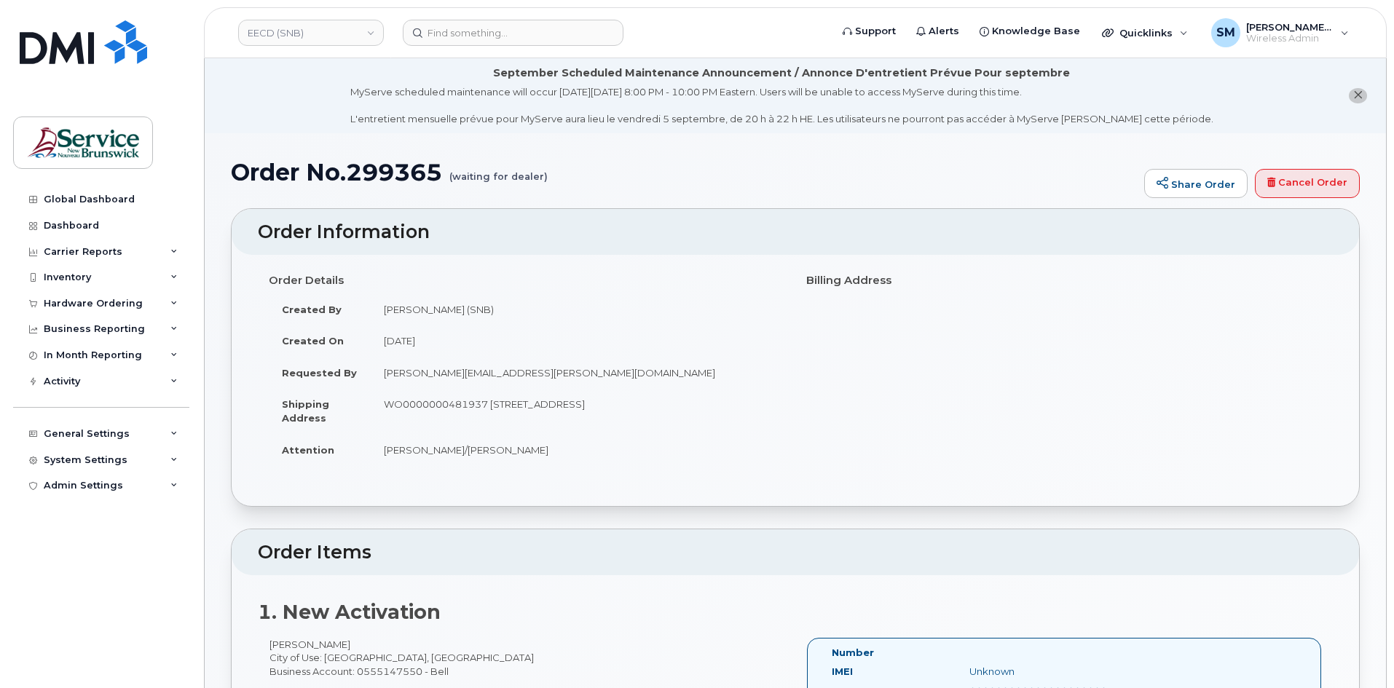  What do you see at coordinates (1307, 184) in the screenshot?
I see `a: Cancel Order` at bounding box center [1307, 184].